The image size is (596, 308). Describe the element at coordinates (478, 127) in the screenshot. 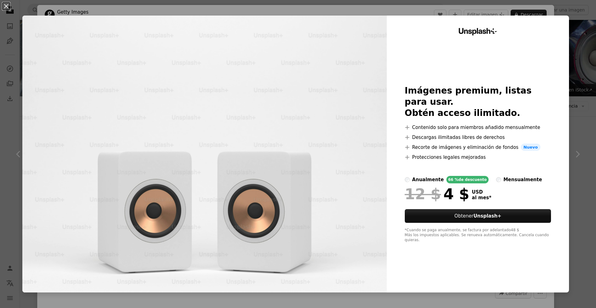

I see `li: Contenido solo para miembros añadido mensualmente` at that location.